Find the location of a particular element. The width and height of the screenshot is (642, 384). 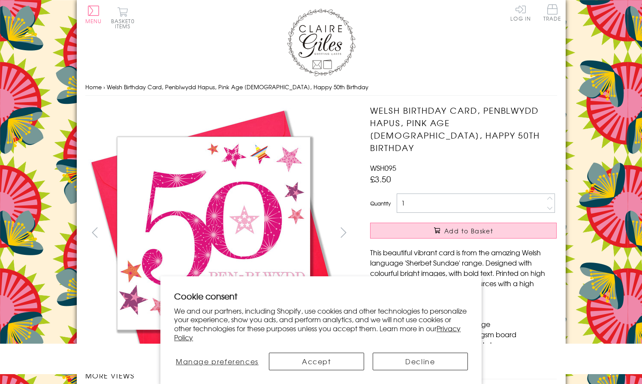

nav: breadcrumbs is located at coordinates (321, 87).